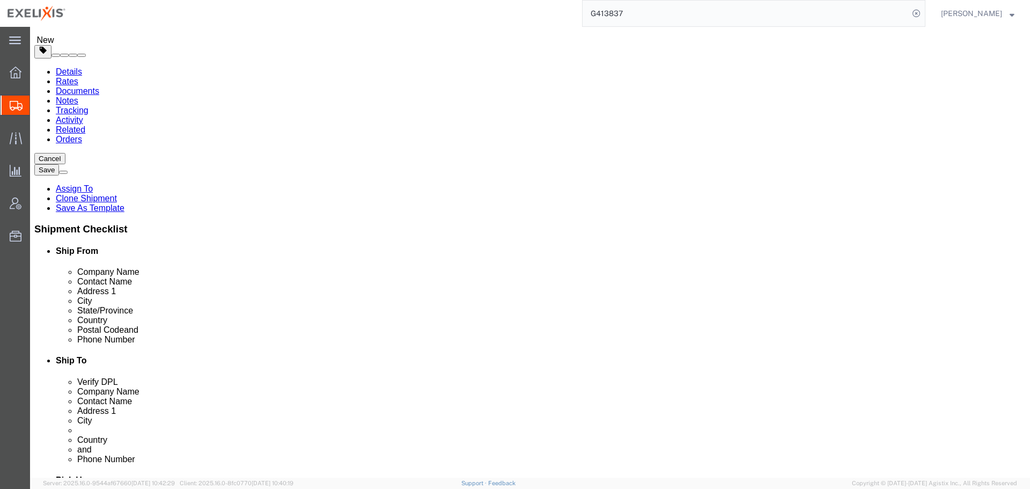  What do you see at coordinates (109, 483) in the screenshot?
I see `span: Server: 2025.16.0-9544af67660` at bounding box center [109, 483].